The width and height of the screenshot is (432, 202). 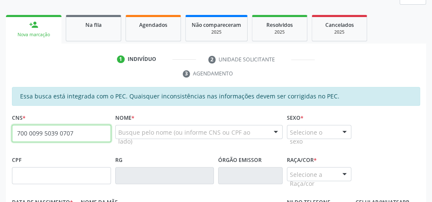 What do you see at coordinates (216, 25) in the screenshot?
I see `span: Não compareceram` at bounding box center [216, 25].